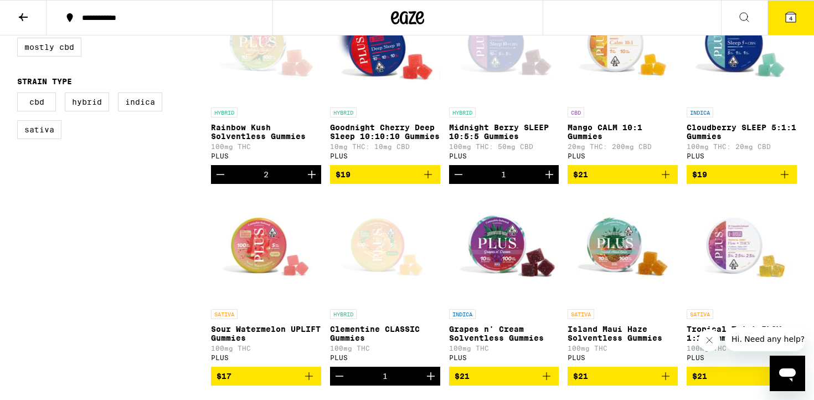 This screenshot has width=814, height=400. Describe the element at coordinates (266, 174) in the screenshot. I see `div: 2` at that location.